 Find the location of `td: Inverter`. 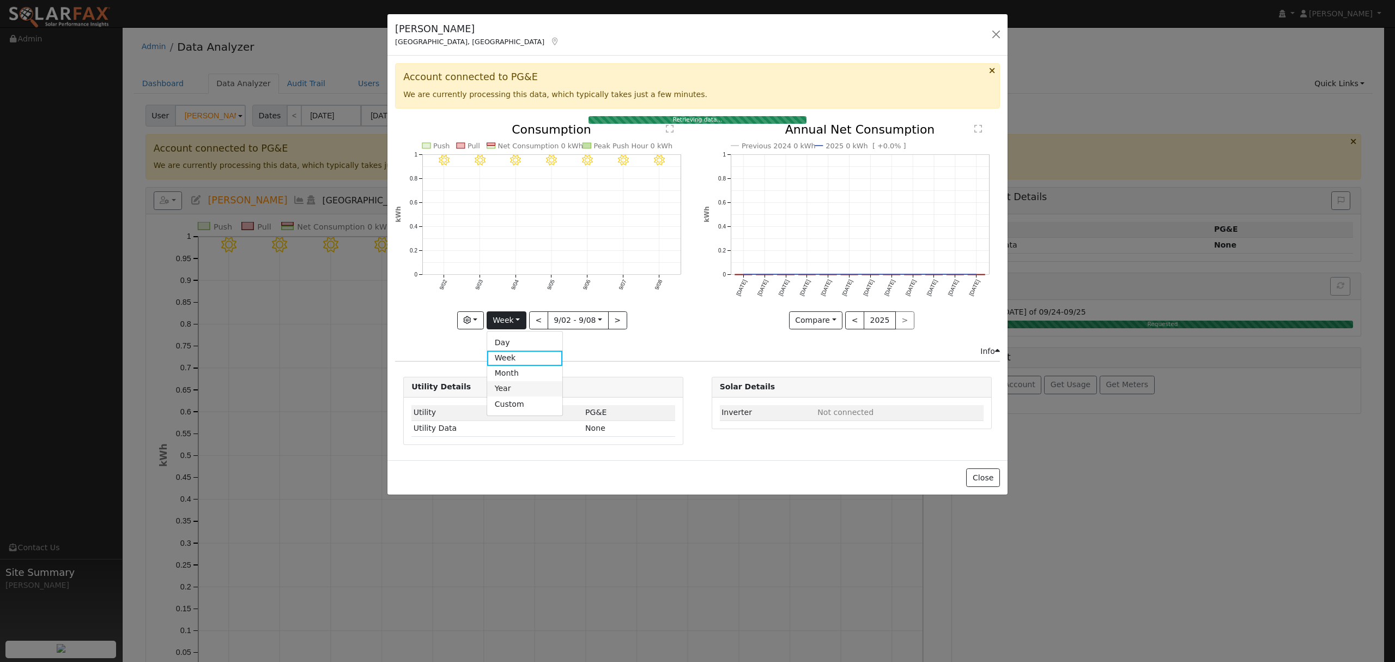

td: Inverter is located at coordinates (768, 413).